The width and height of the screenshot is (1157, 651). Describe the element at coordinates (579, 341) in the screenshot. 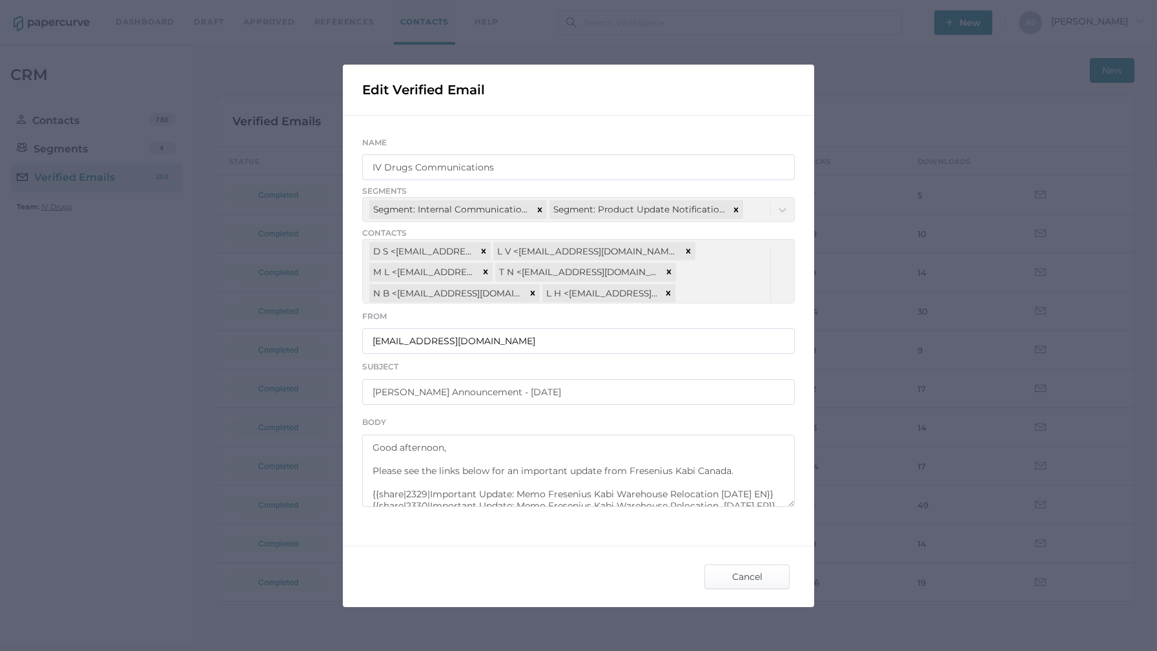

I see `input: name@company.com` at that location.